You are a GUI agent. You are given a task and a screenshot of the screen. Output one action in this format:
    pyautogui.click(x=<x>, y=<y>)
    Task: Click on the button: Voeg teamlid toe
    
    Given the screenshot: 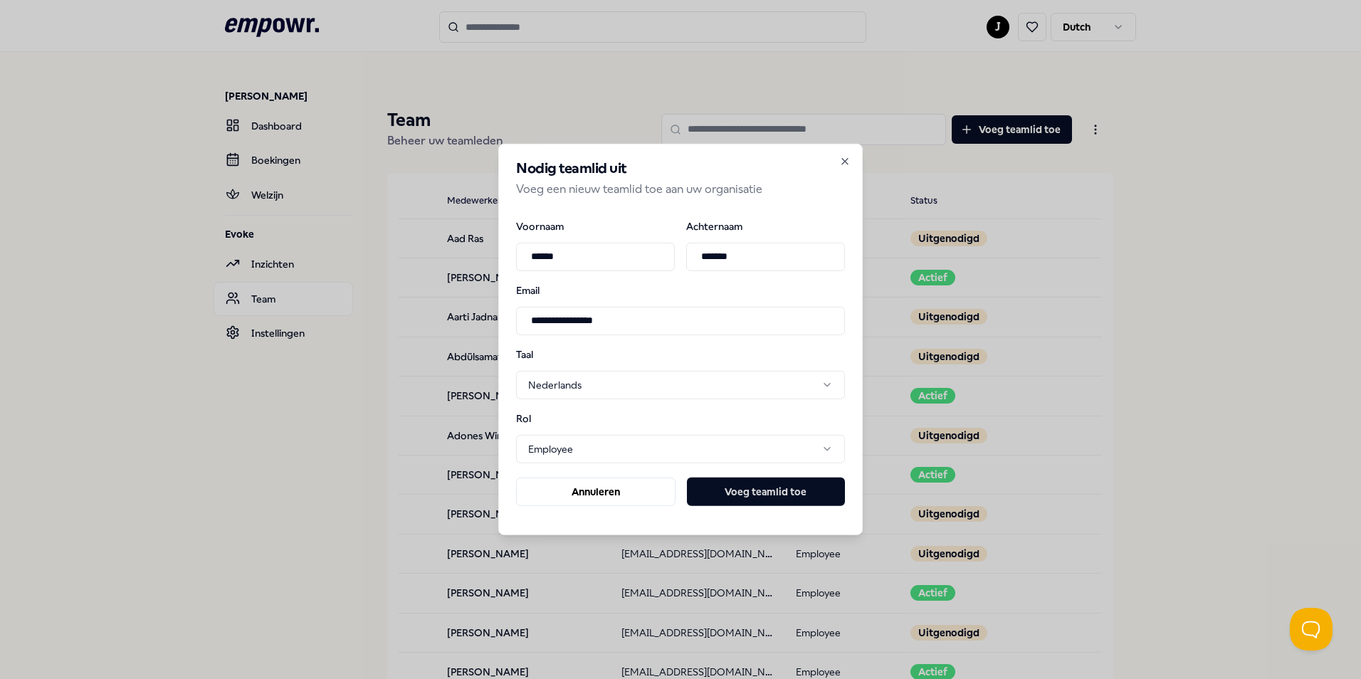 What is the action you would take?
    pyautogui.click(x=766, y=492)
    